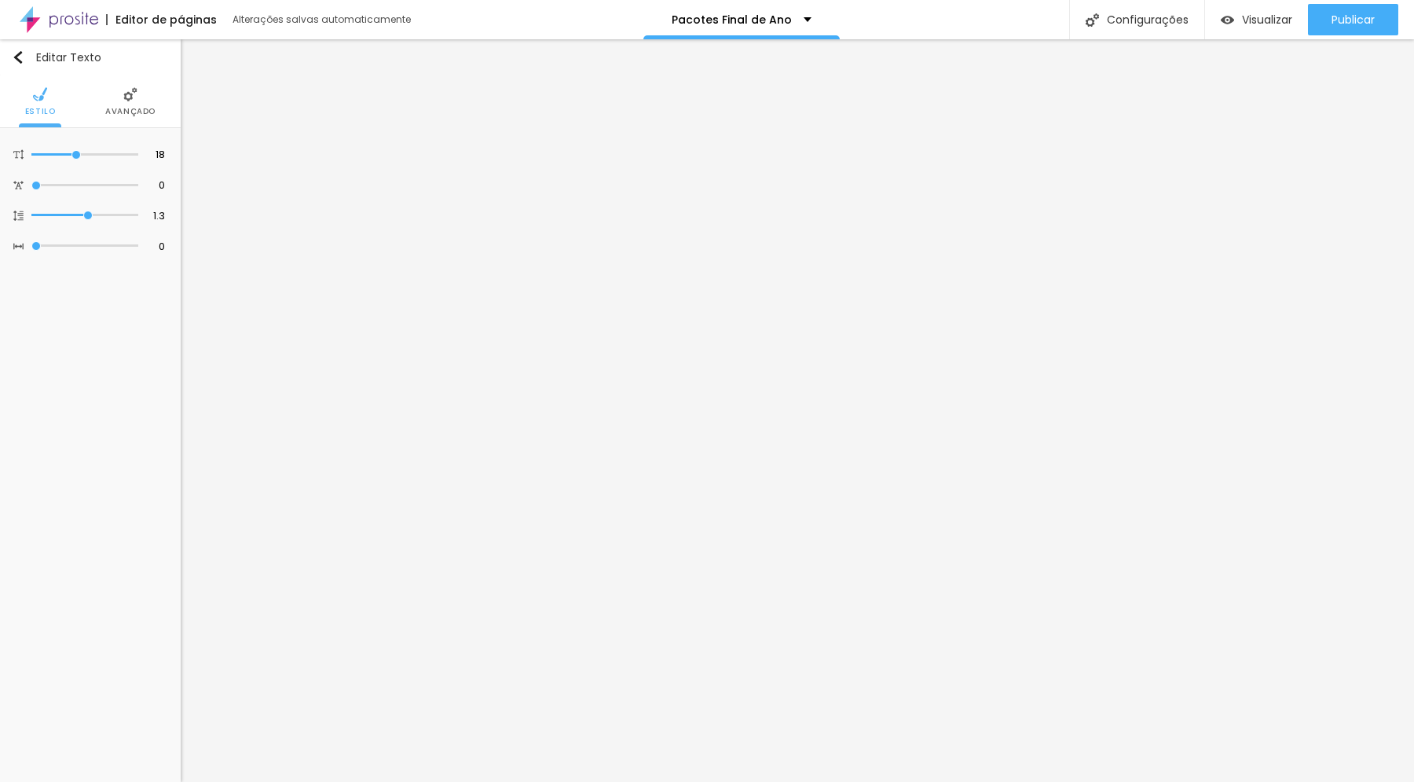  What do you see at coordinates (40, 112) in the screenshot?
I see `span: Estilo` at bounding box center [40, 112].